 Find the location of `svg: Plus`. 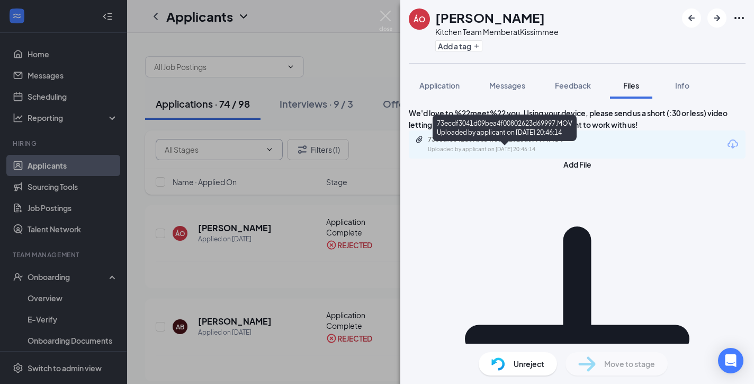

svg: Plus is located at coordinates (477, 46).